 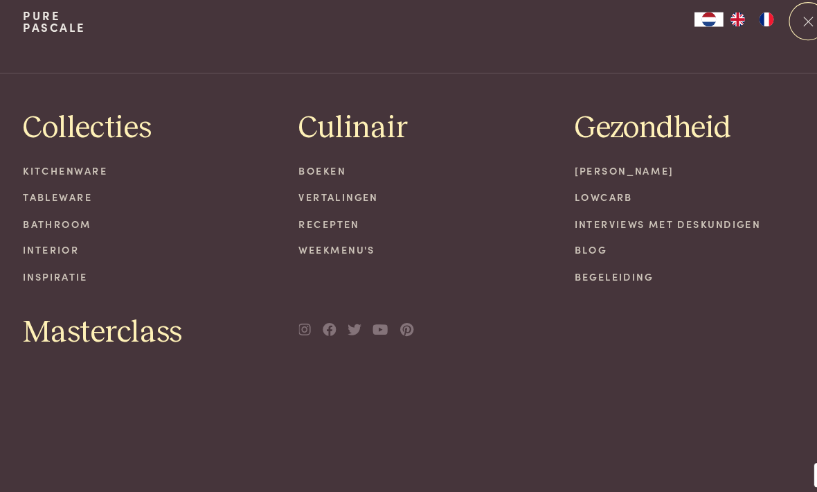 What do you see at coordinates (52, 33) in the screenshot?
I see `a: PurePascale` at bounding box center [52, 33].